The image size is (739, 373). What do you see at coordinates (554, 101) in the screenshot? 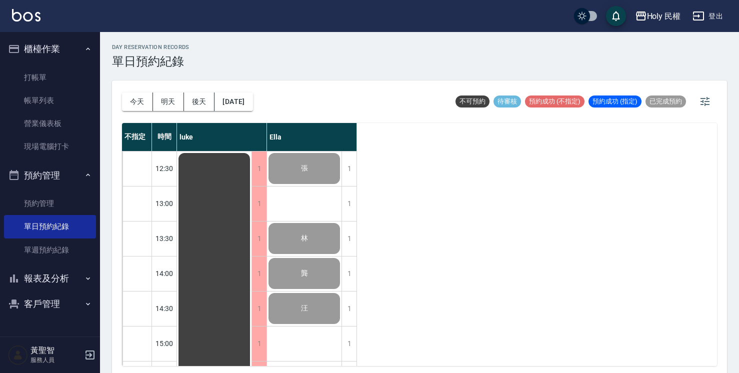
I see `span: 預約成功 (不指定)` at bounding box center [554, 101].